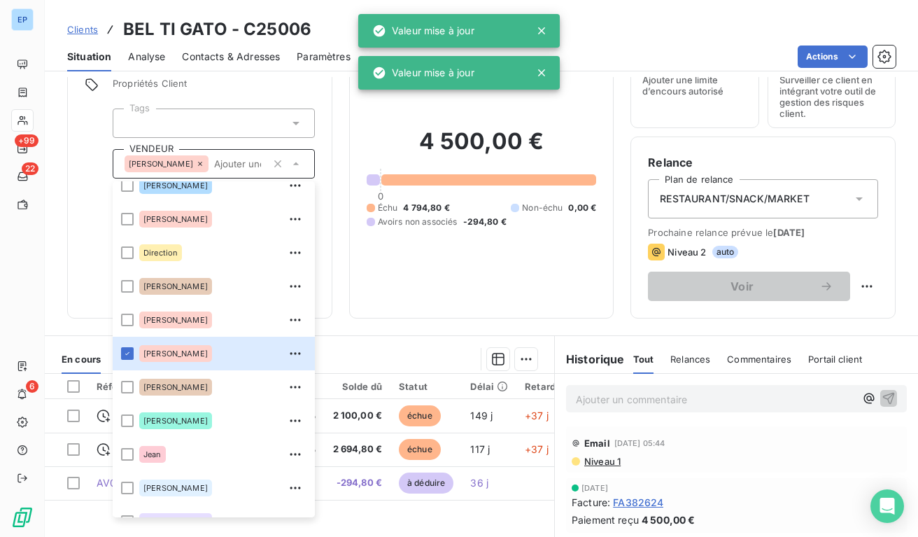 The height and width of the screenshot is (537, 918). What do you see at coordinates (638, 502) in the screenshot?
I see `span: FA382624` at bounding box center [638, 502].